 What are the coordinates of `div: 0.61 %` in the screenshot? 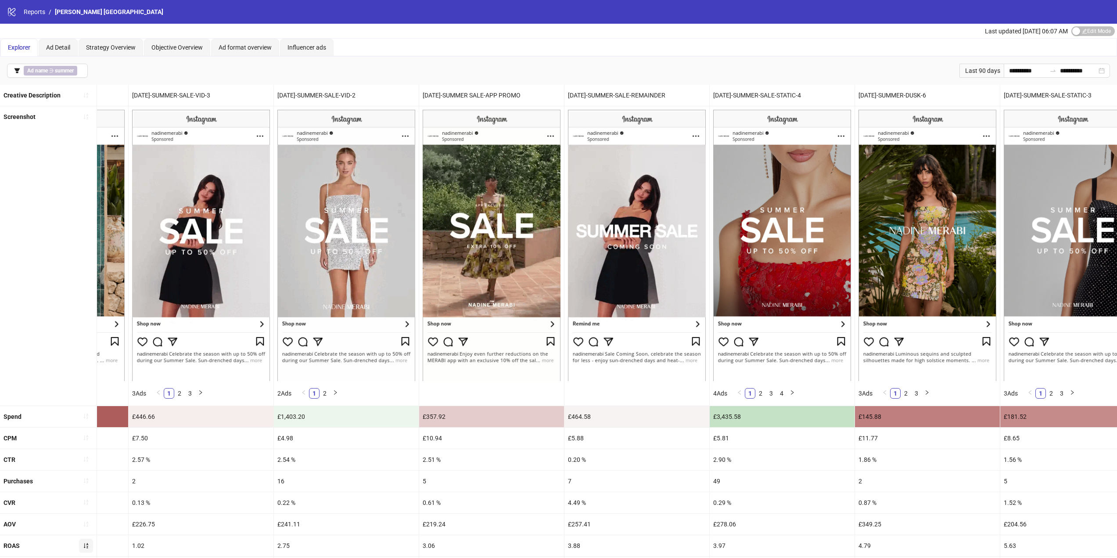 It's located at (491, 502).